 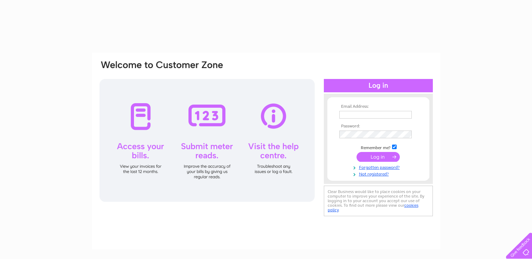 I want to click on a: cookies policy, so click(x=373, y=208).